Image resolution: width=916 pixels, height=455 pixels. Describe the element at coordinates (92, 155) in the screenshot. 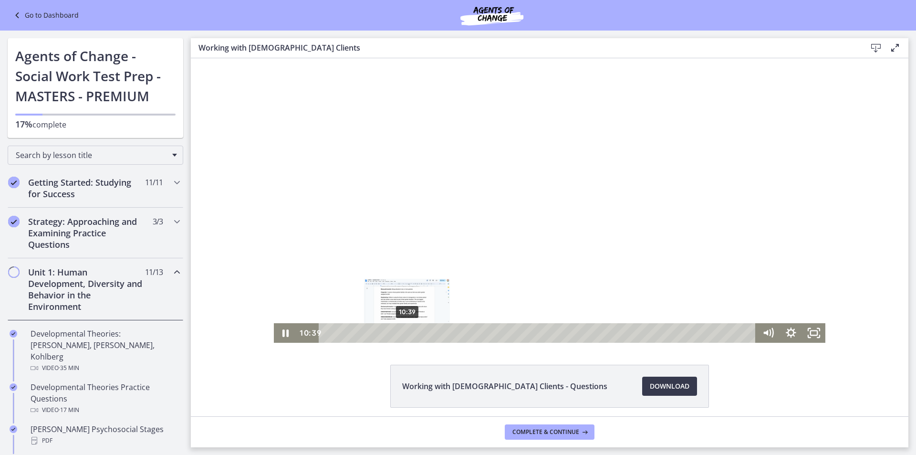

I see `span: Search by lesson title` at that location.